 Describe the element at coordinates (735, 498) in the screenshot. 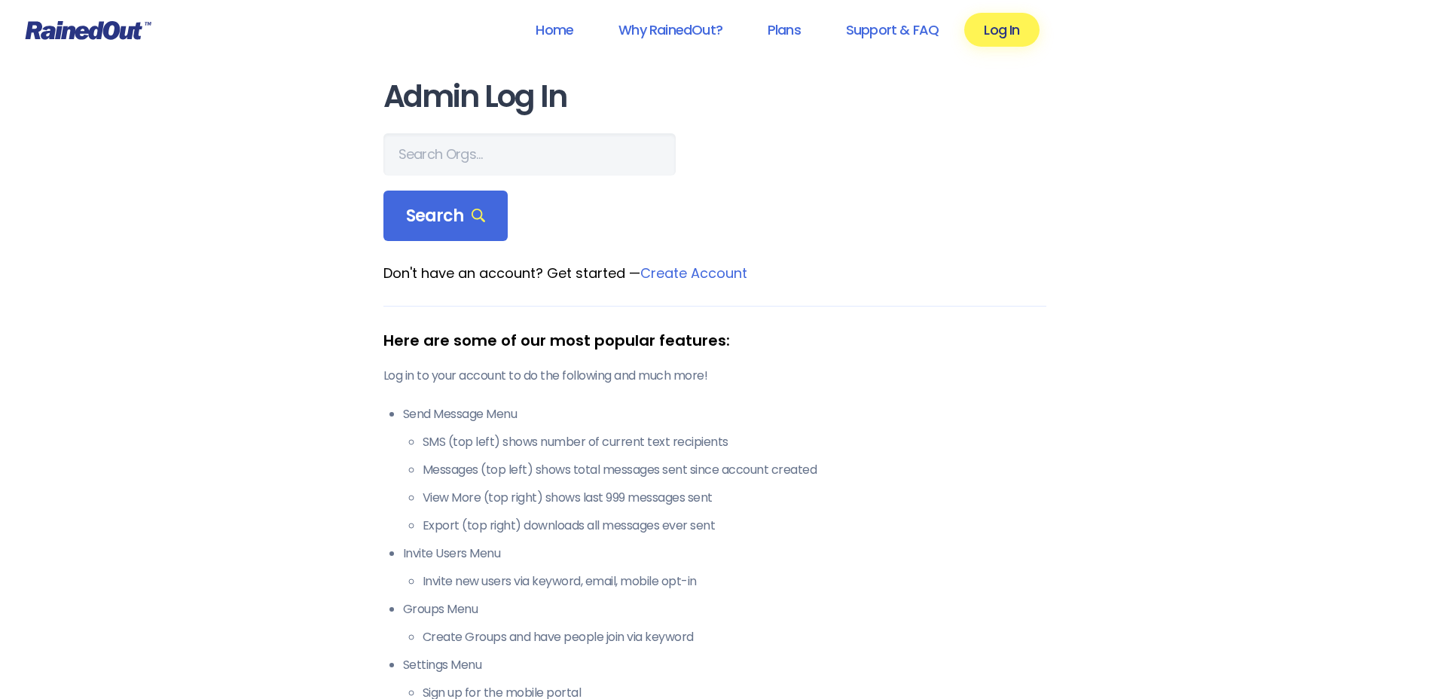

I see `li: View More (top right) shows last 999 messages sent` at that location.